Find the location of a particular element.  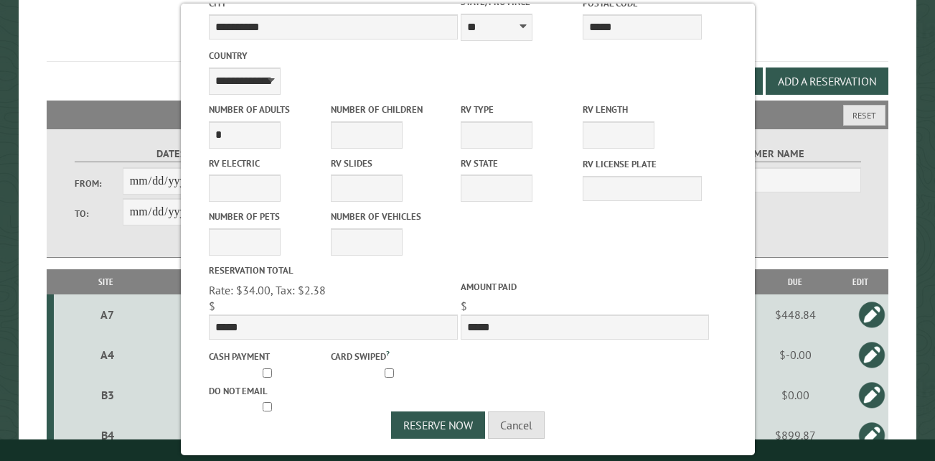

label: Reservation Total is located at coordinates (333, 270).